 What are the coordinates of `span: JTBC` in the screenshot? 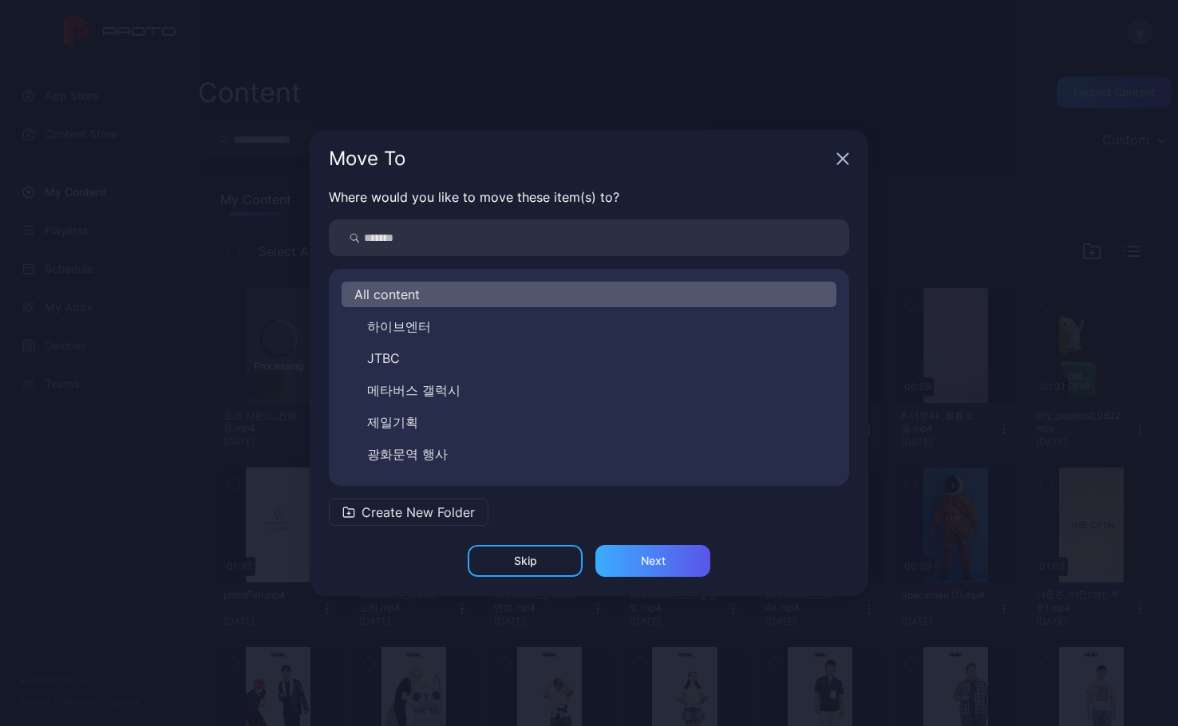 It's located at (383, 358).